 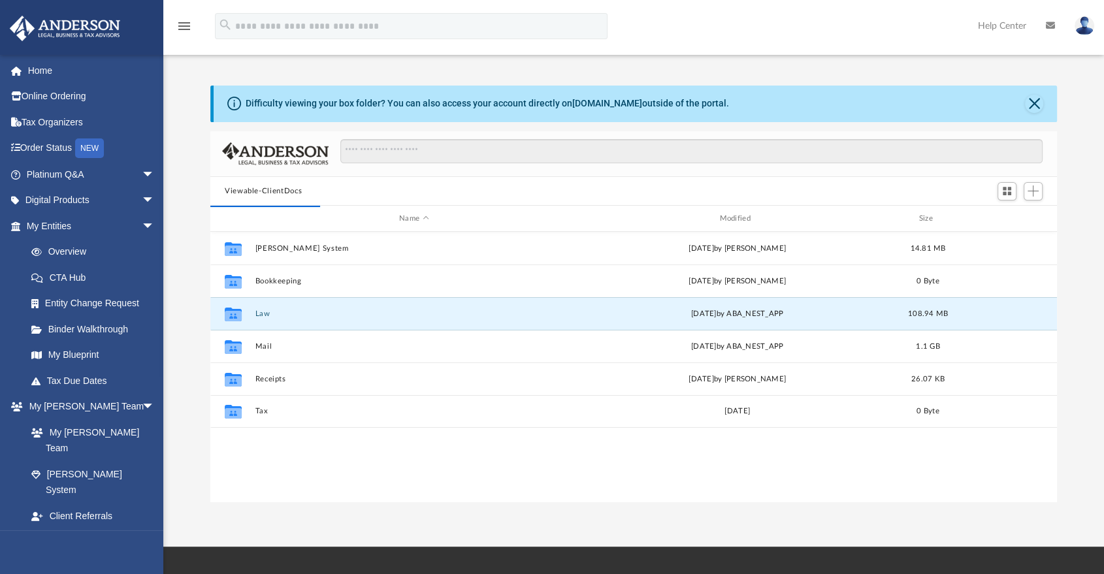 I want to click on button: Bookkeeping, so click(x=414, y=281).